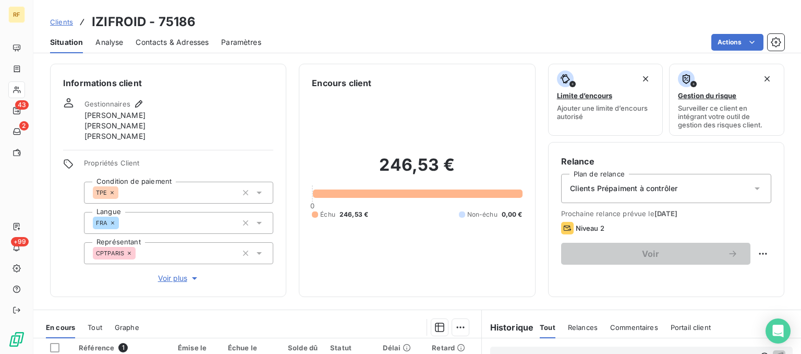 Image resolution: width=801 pixels, height=354 pixels. Describe the element at coordinates (401, 347) in the screenshot. I see `div: Délai` at that location.